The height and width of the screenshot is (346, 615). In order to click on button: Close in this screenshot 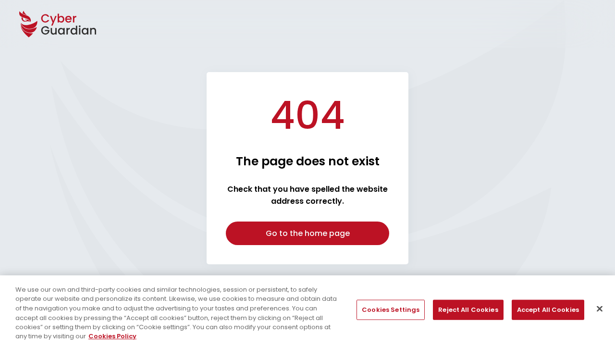, I will do `click(600, 309)`.